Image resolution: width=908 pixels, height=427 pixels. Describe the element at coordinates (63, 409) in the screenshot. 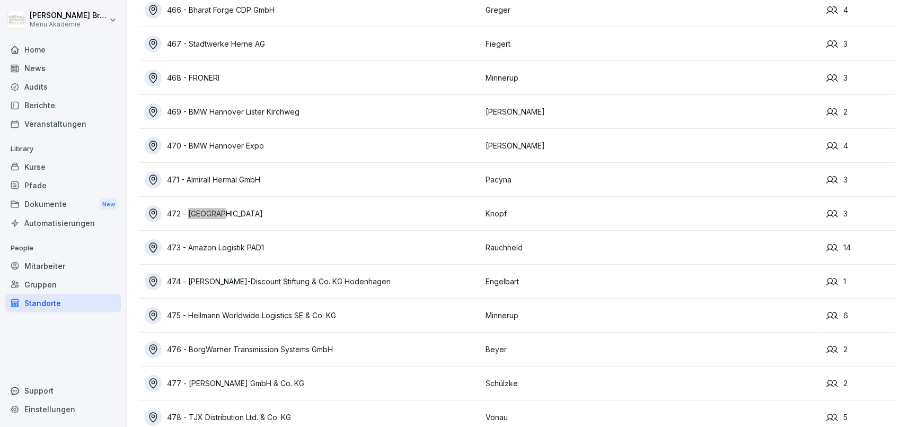

I see `div: Einstellungen` at that location.